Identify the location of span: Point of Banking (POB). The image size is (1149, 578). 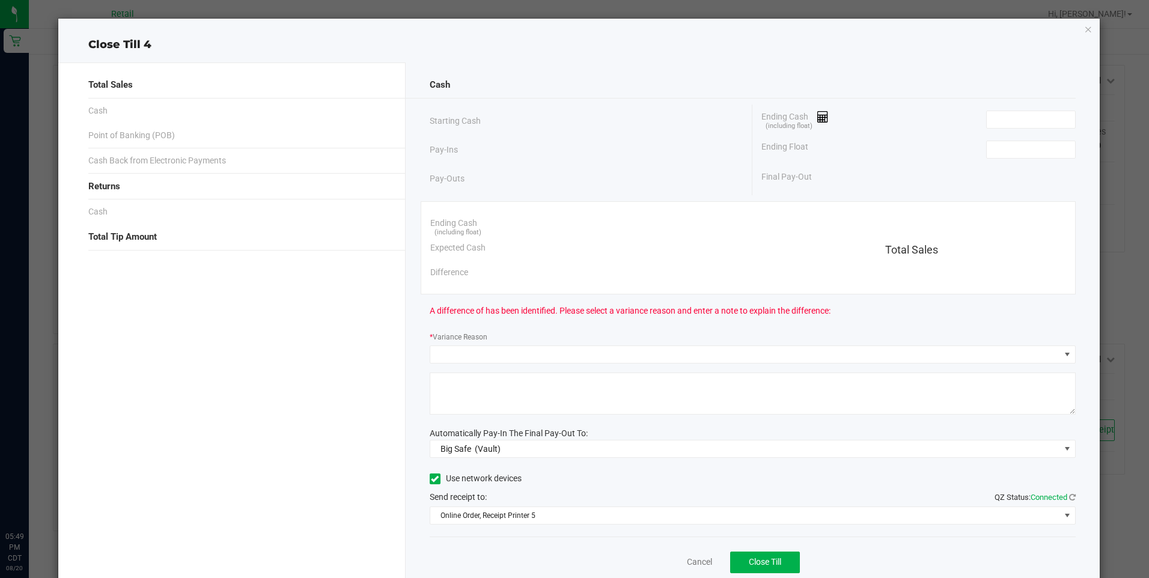
(132, 135).